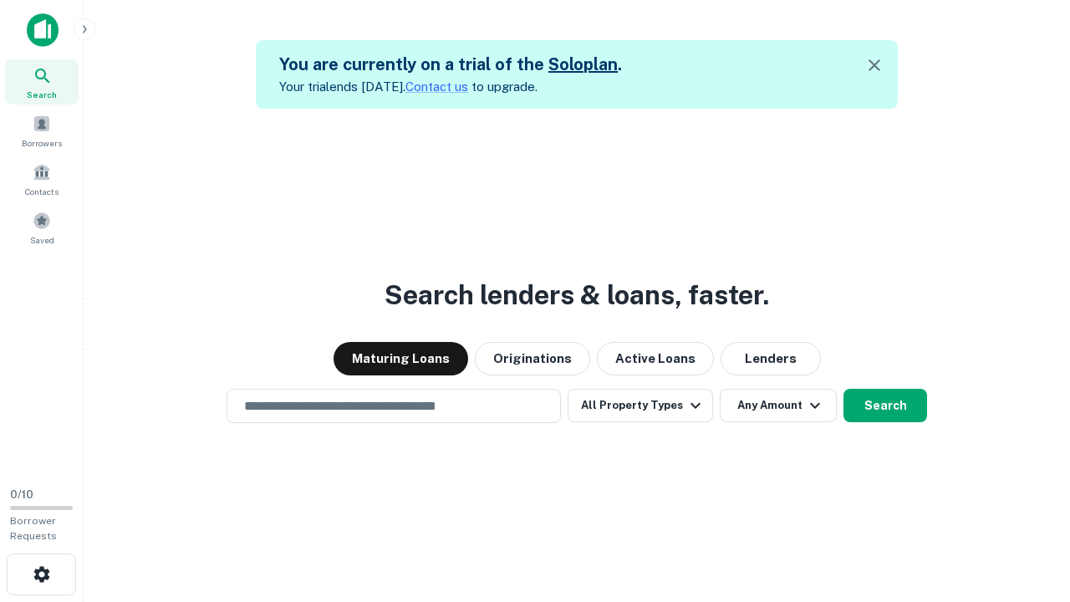 The height and width of the screenshot is (602, 1070). I want to click on a: Saved, so click(42, 227).